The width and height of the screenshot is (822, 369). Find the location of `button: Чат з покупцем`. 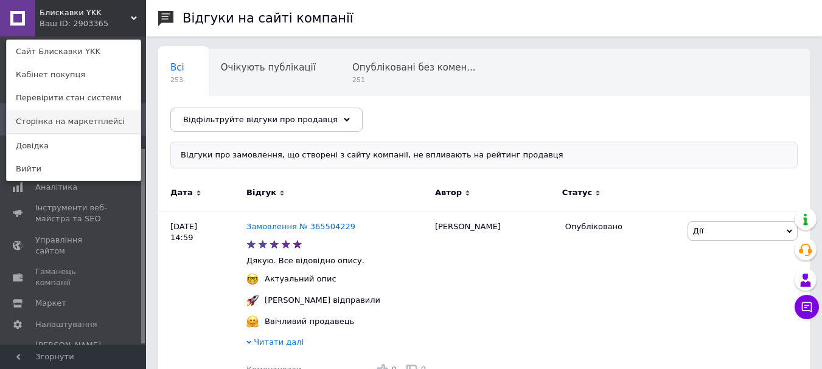

button: Чат з покупцем is located at coordinates (807, 307).